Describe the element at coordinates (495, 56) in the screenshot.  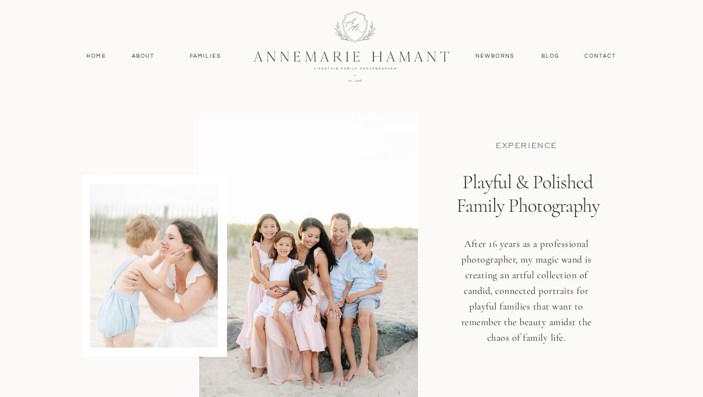
I see `a: Newborns` at that location.